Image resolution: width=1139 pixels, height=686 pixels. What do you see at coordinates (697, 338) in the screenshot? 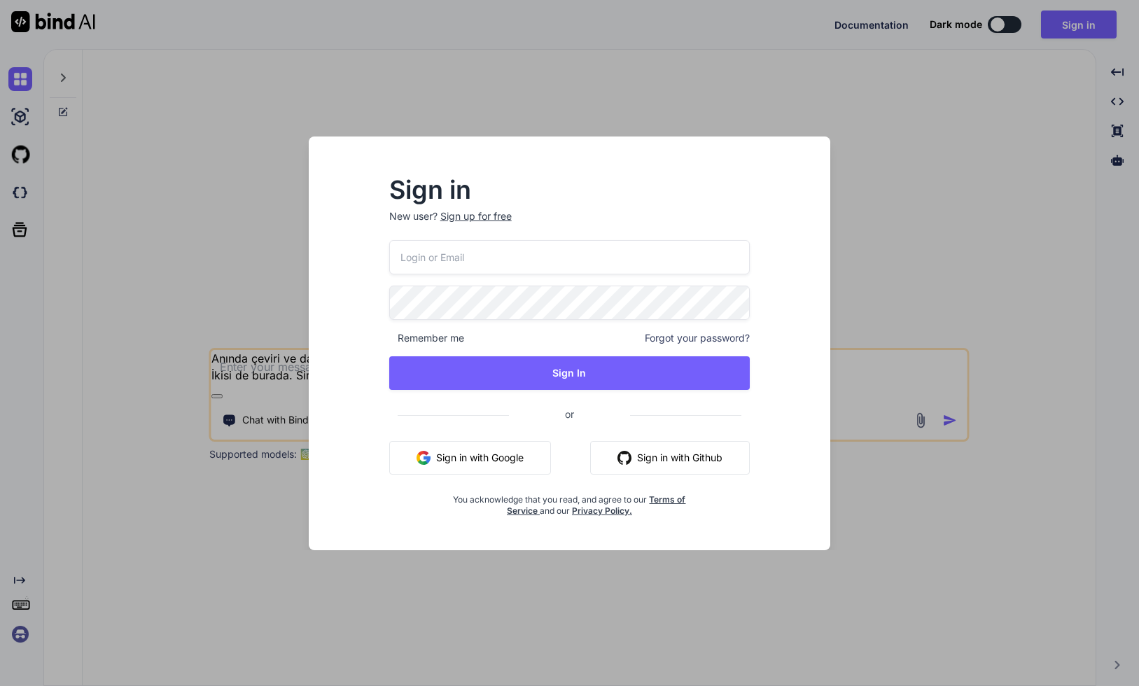
I see `span: Forgot your password?` at bounding box center [697, 338].